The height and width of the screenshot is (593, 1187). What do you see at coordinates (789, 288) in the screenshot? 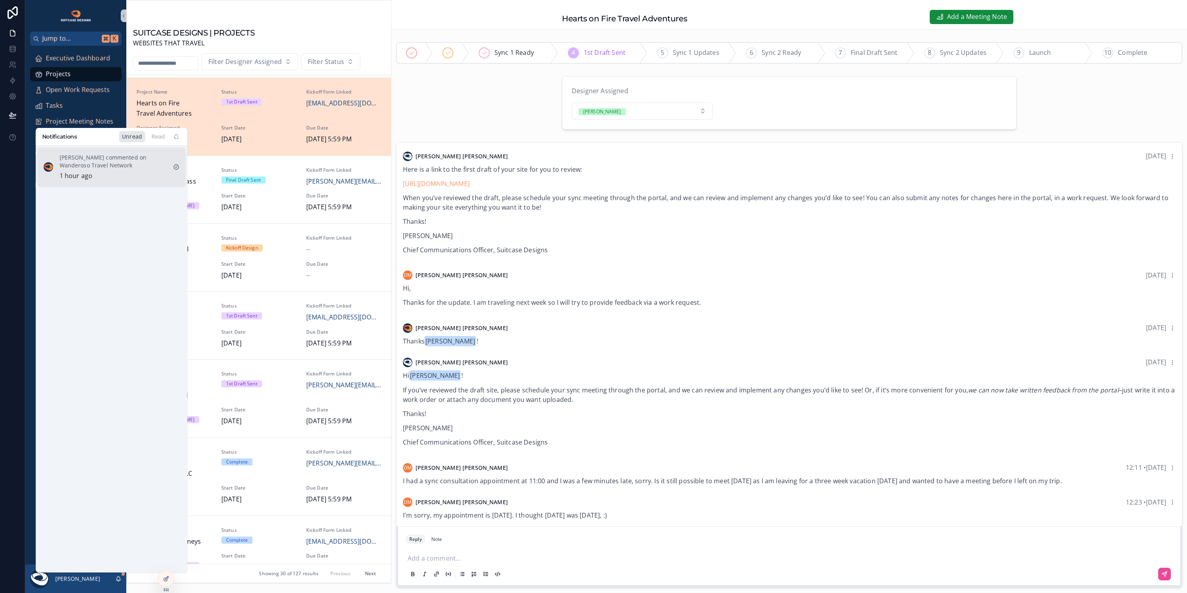
I see `p: Hi,` at bounding box center [789, 288].